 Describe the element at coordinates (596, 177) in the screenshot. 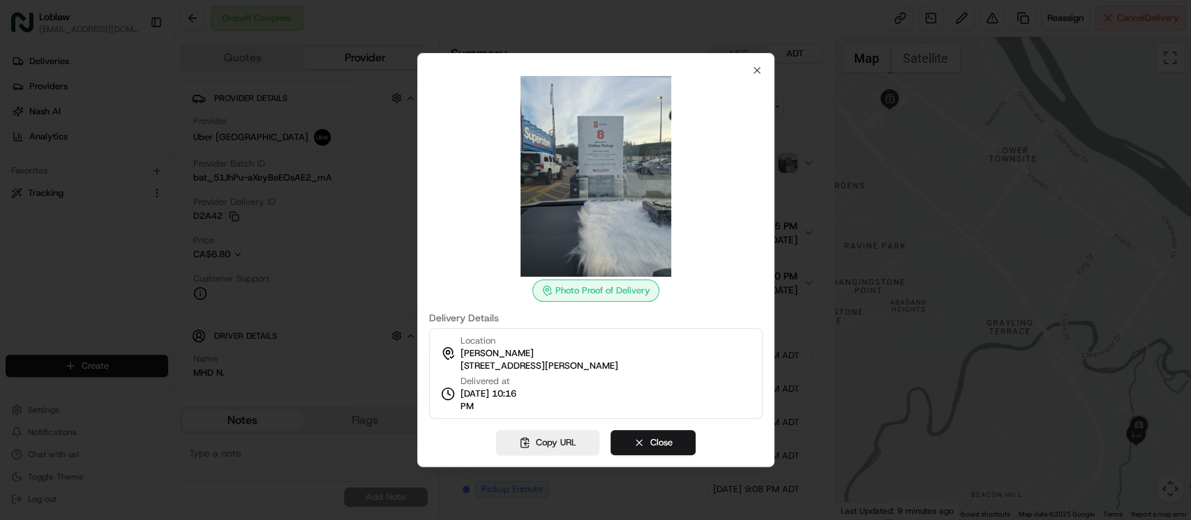

I see `img: photo_proof_of_delivery image` at that location.